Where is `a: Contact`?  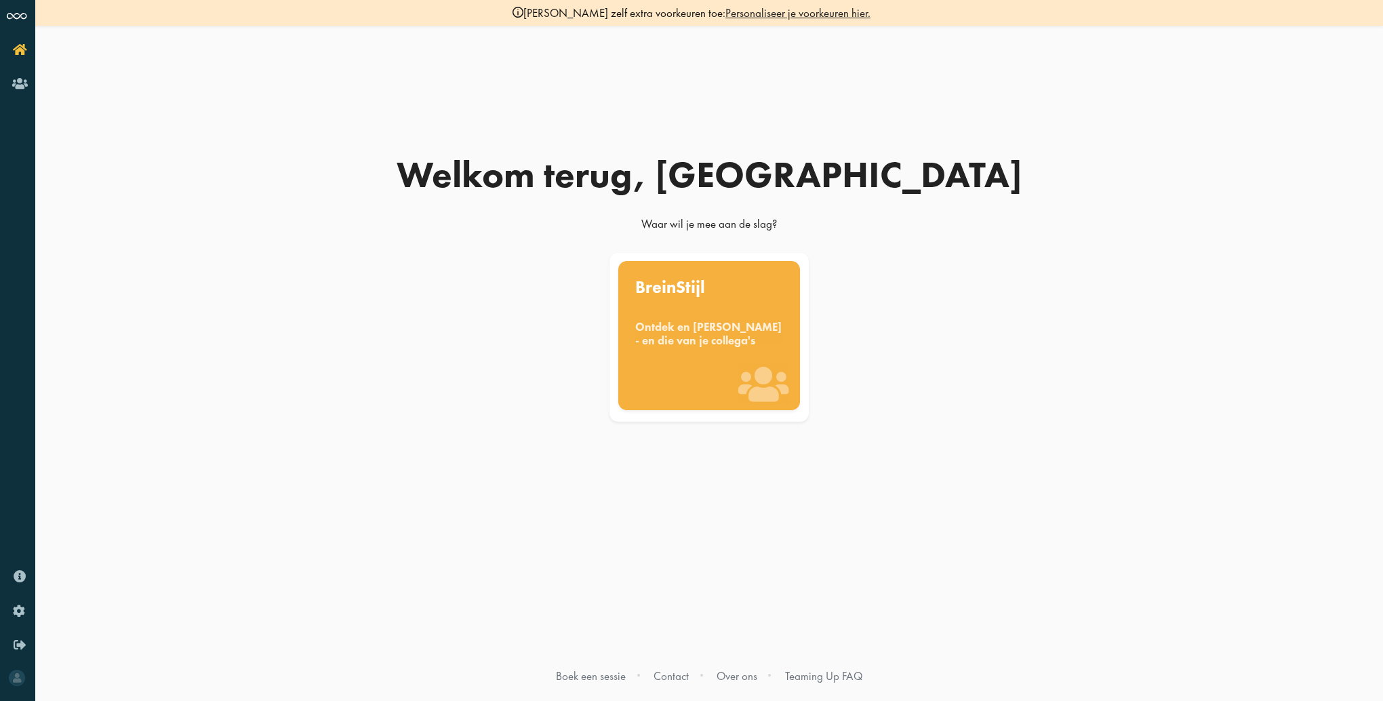 a: Contact is located at coordinates (671, 676).